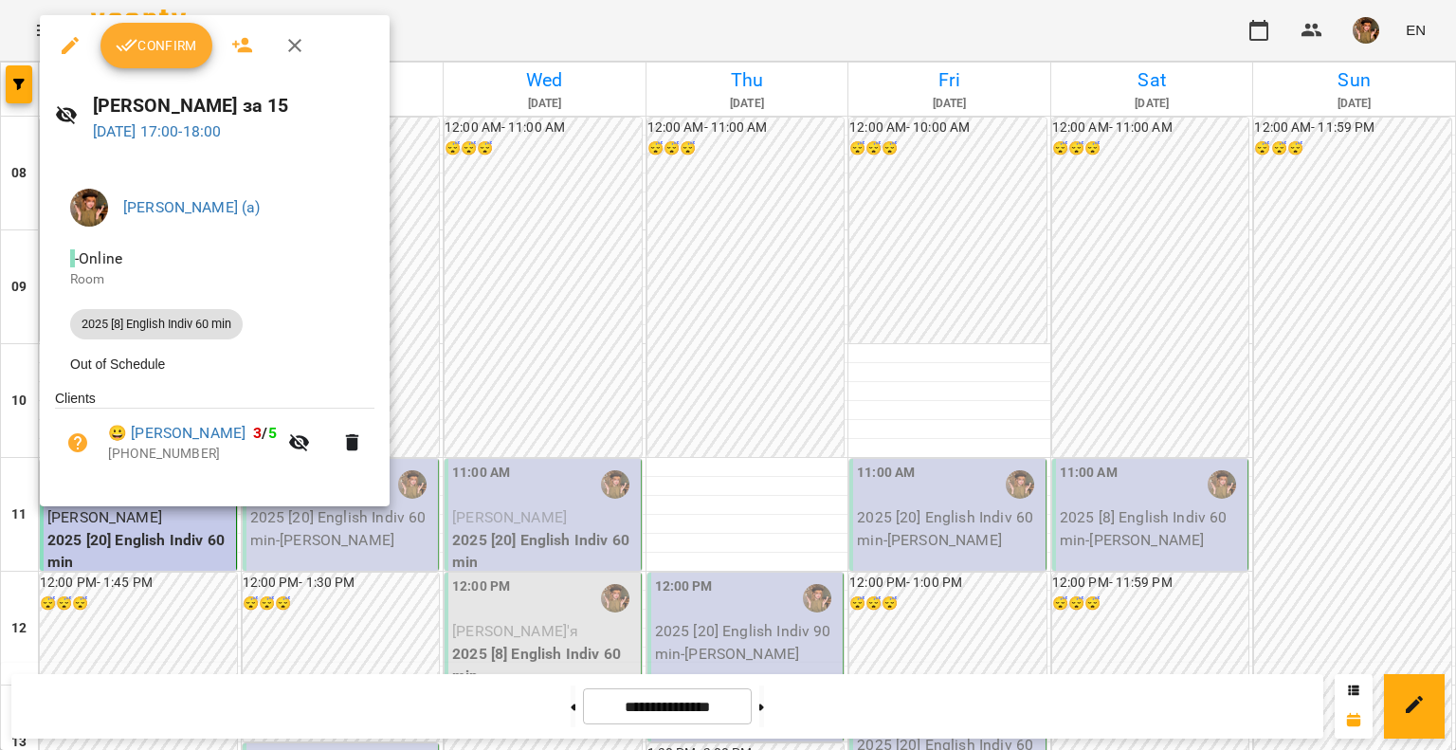 The image size is (1456, 750). Describe the element at coordinates (272, 432) in the screenshot. I see `span: 5` at that location.